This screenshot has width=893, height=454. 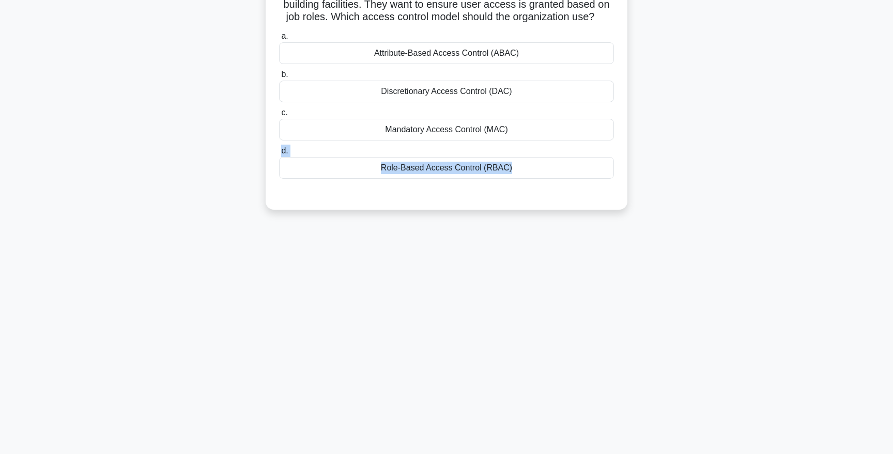 What do you see at coordinates (446, 91) in the screenshot?
I see `div: Discretionary Access Control (DAC)` at bounding box center [446, 91].